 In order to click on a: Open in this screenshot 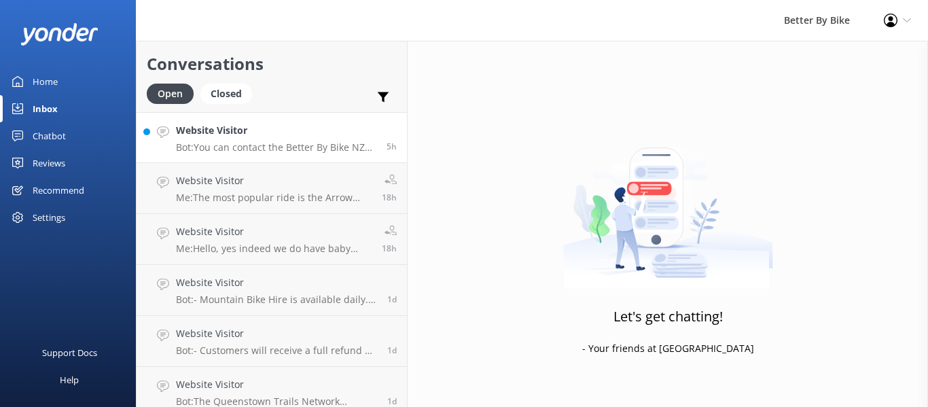, I will do `click(173, 93)`.